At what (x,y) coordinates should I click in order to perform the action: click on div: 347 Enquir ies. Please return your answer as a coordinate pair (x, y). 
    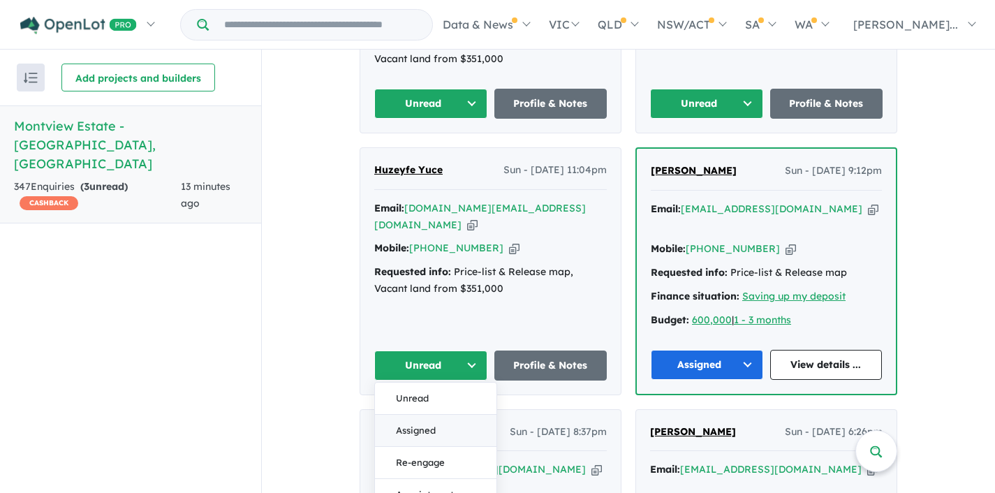
    Looking at the image, I should click on (97, 196).